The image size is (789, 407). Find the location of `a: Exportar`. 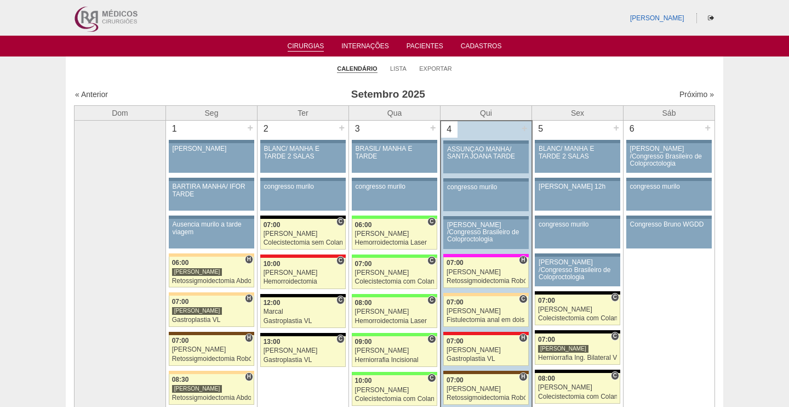

a: Exportar is located at coordinates (436, 69).